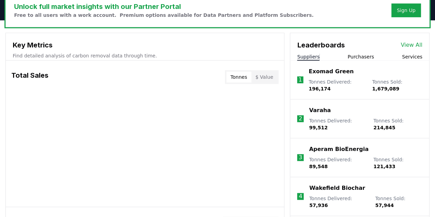 The width and height of the screenshot is (435, 217). What do you see at coordinates (300, 157) in the screenshot?
I see `p: 3` at bounding box center [300, 157].